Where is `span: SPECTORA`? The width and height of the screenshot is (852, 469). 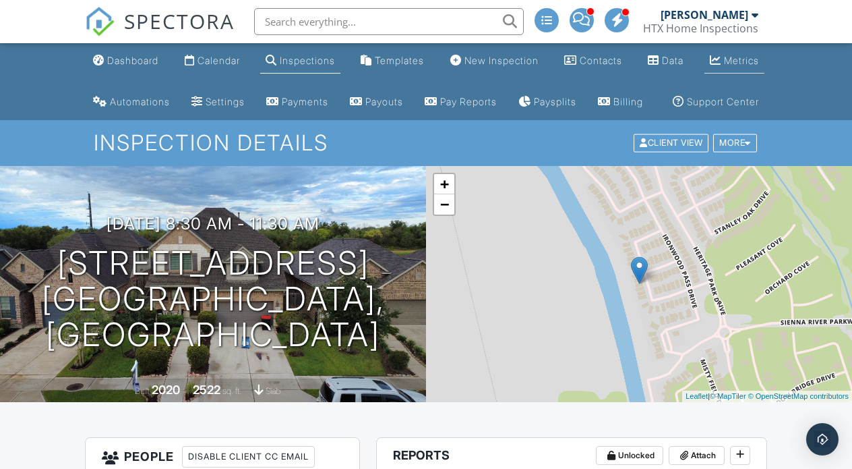 span: SPECTORA is located at coordinates (179, 21).